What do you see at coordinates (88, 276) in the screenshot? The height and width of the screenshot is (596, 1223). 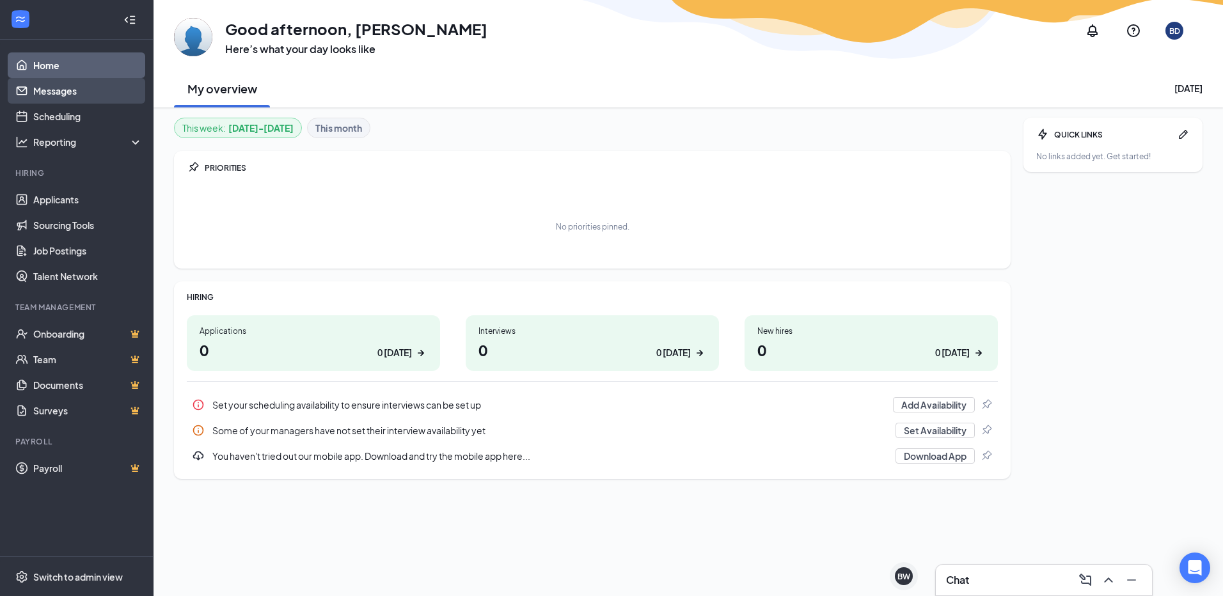 I see `a: Talent Network` at bounding box center [88, 276].